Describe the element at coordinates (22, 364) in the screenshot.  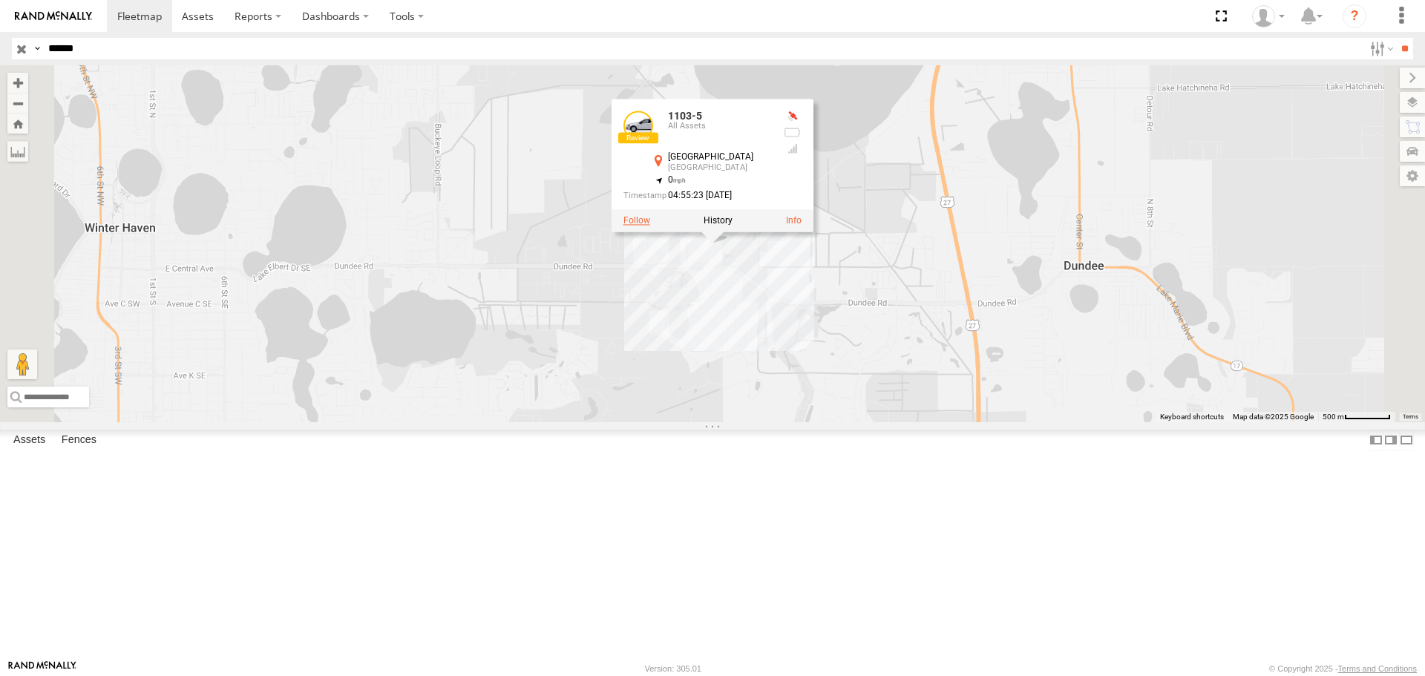
I see `button: Drag Pegman onto the map to open Street View` at that location.